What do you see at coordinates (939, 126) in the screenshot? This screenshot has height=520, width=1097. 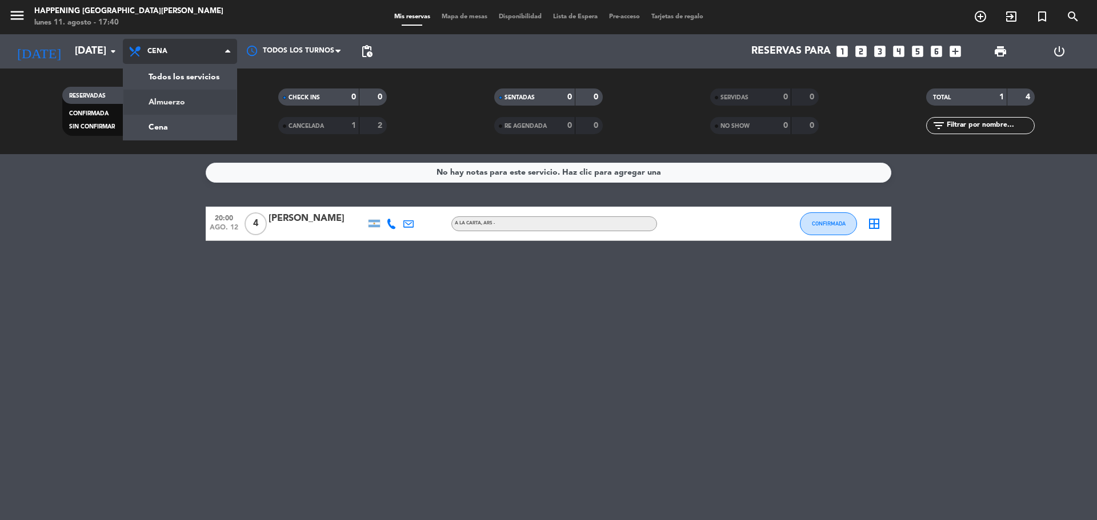 I see `i: filter_list` at bounding box center [939, 126].